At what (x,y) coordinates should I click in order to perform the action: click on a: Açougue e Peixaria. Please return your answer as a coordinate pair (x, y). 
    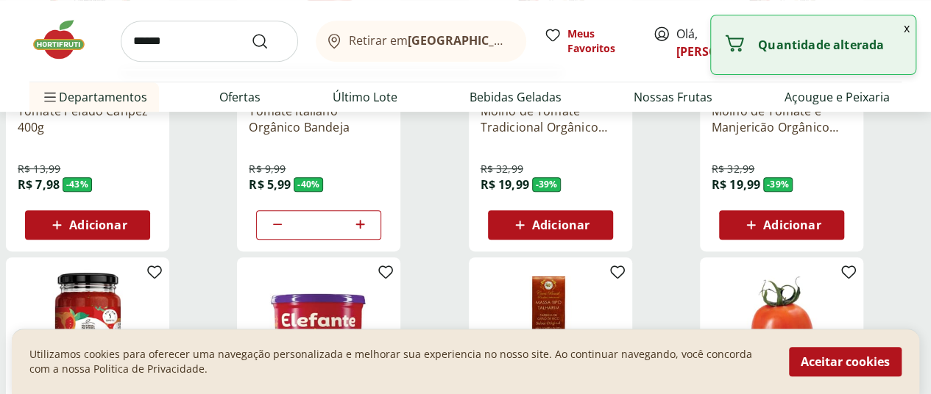
    Looking at the image, I should click on (836, 97).